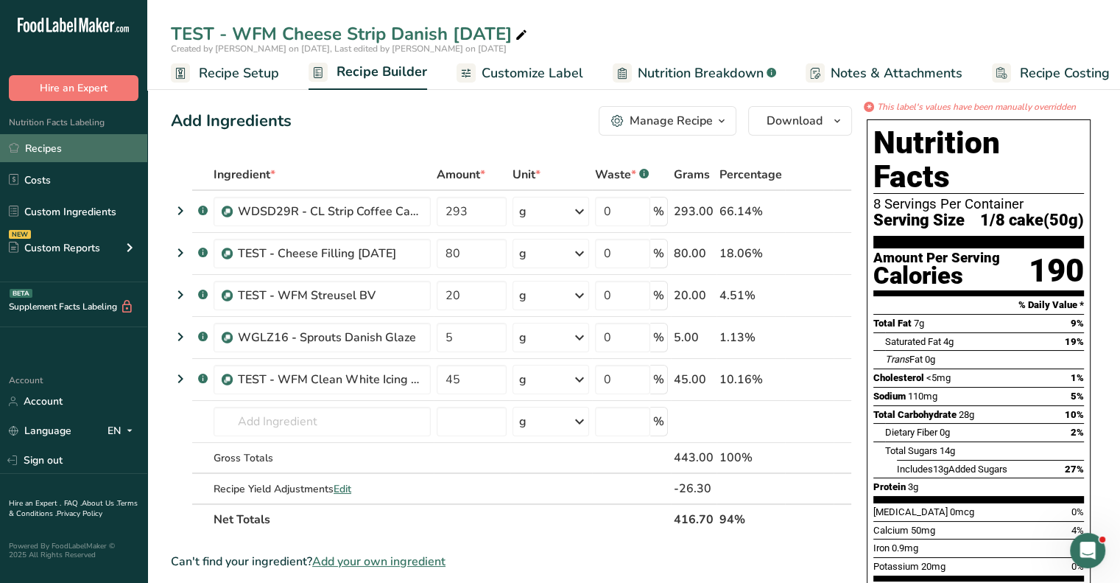 The image size is (1120, 583). I want to click on div: 190, so click(1056, 270).